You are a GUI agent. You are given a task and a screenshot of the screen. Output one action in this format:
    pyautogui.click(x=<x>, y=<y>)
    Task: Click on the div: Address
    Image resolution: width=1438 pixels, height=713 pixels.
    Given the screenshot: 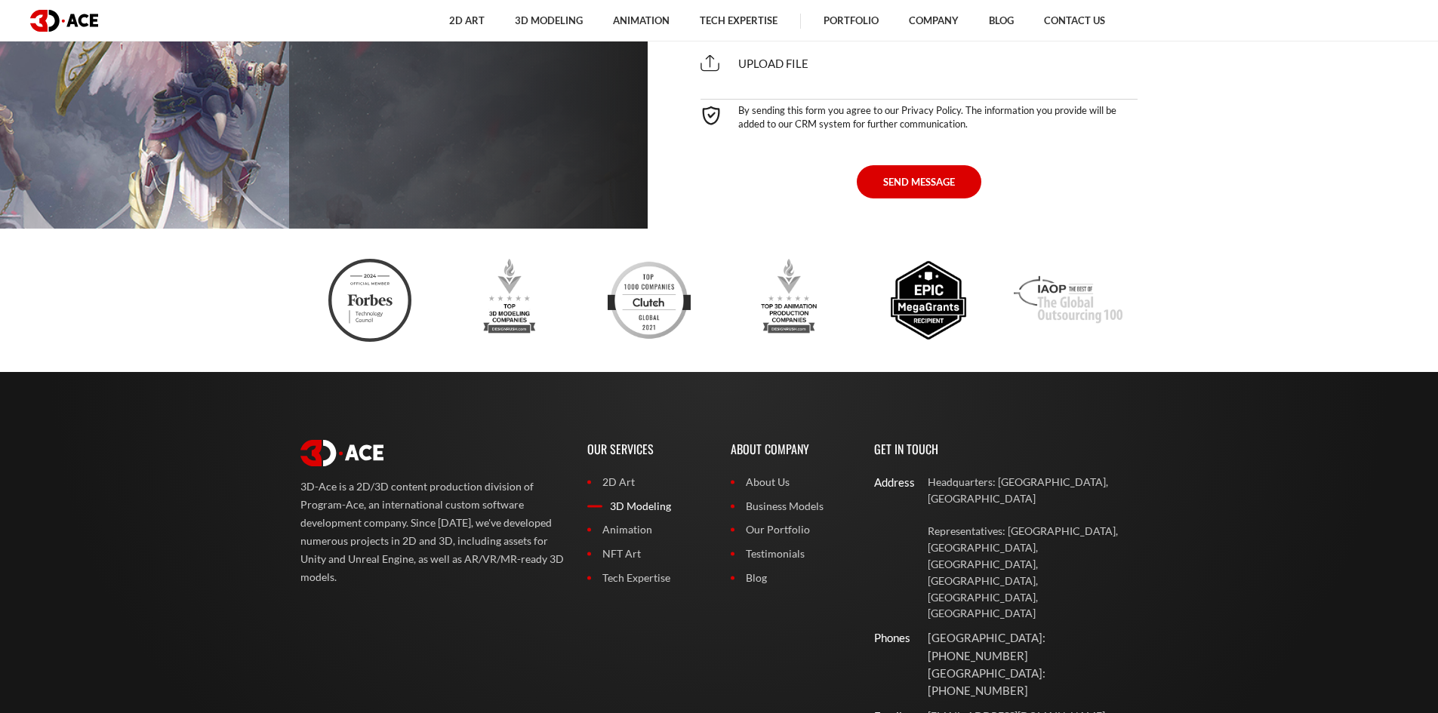 What is the action you would take?
    pyautogui.click(x=886, y=482)
    